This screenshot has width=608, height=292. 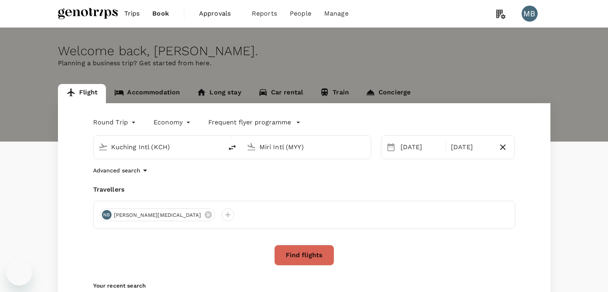 What do you see at coordinates (173, 122) in the screenshot?
I see `div: Economy` at bounding box center [173, 122].